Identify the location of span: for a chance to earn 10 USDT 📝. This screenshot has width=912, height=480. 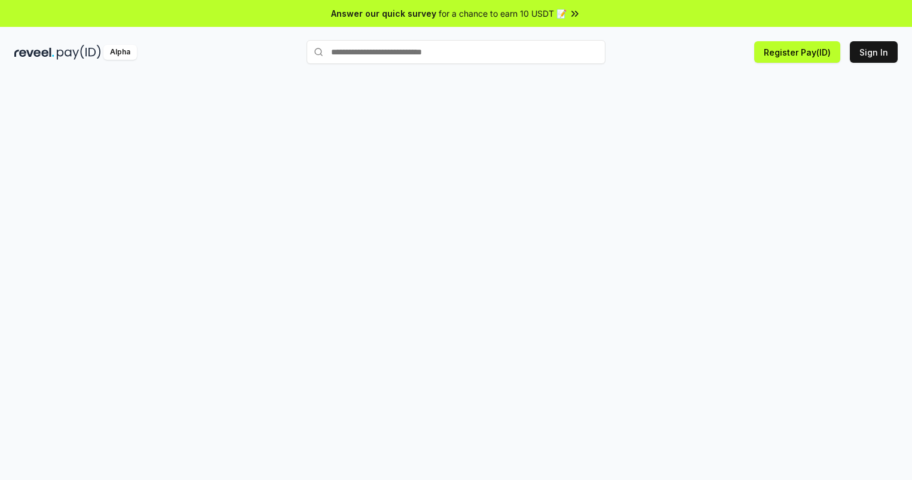
(503, 13).